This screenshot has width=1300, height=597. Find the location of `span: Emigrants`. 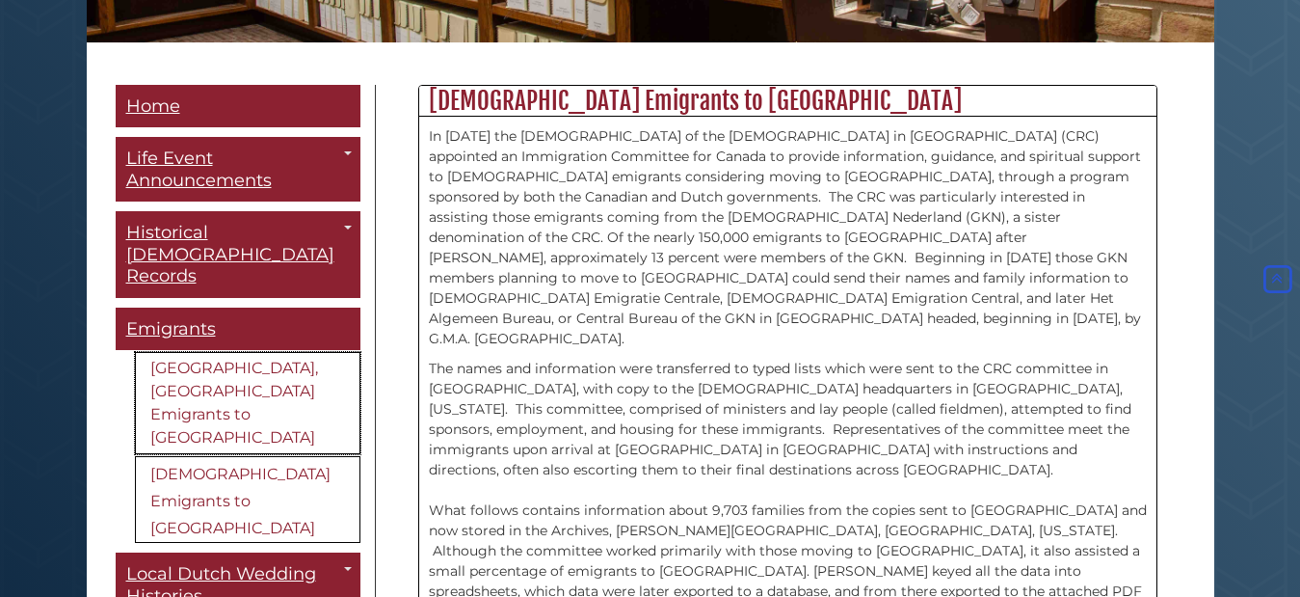

span: Emigrants is located at coordinates (171, 329).